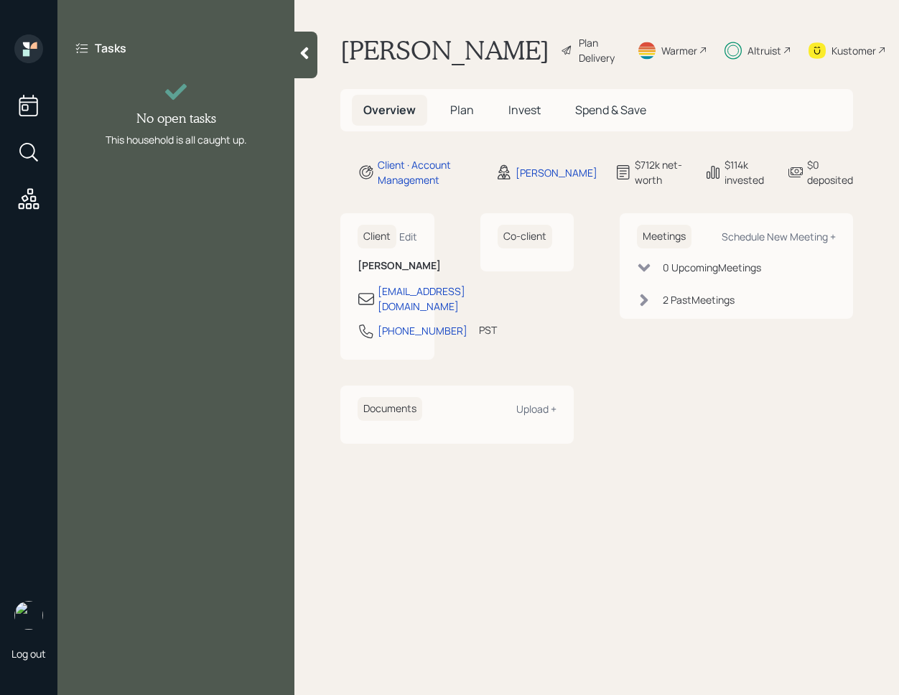 Image resolution: width=899 pixels, height=695 pixels. What do you see at coordinates (488, 330) in the screenshot?
I see `div: PST` at bounding box center [488, 330].